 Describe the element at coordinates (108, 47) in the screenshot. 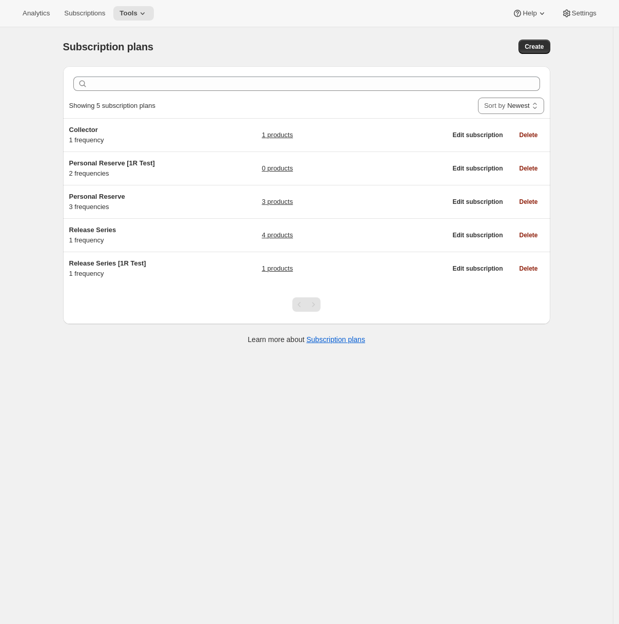

I see `span: Subscription plans` at that location.